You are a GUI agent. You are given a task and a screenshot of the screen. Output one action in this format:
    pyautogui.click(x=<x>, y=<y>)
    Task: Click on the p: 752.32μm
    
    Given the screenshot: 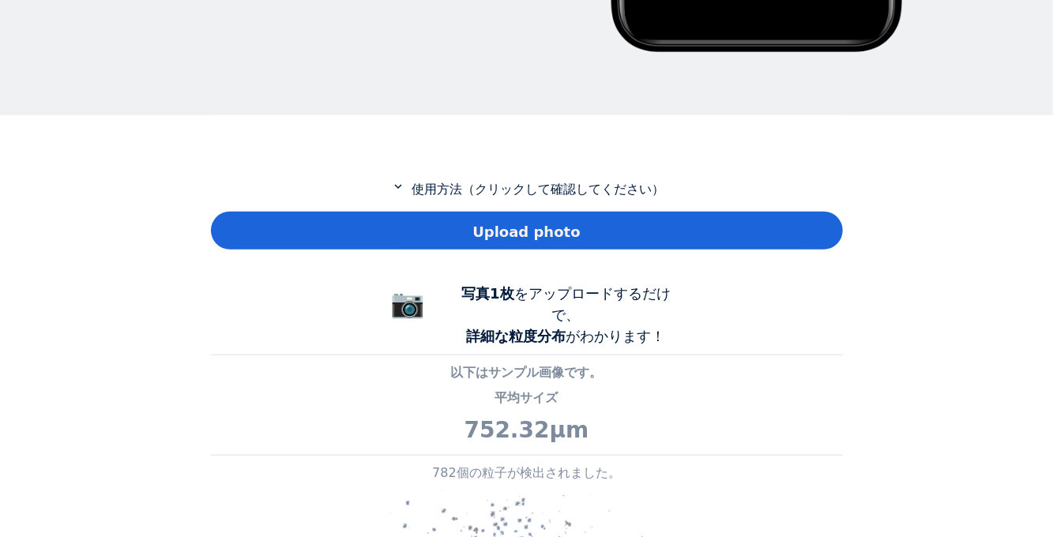 What is the action you would take?
    pyautogui.click(x=527, y=430)
    